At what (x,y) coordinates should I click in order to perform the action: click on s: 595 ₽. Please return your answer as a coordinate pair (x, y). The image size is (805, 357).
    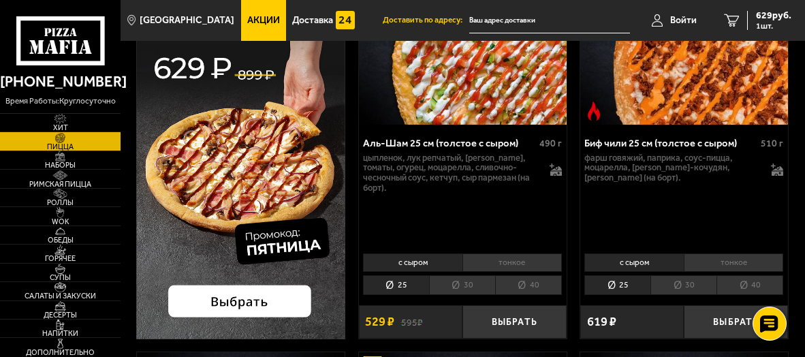
    Looking at the image, I should click on (412, 322).